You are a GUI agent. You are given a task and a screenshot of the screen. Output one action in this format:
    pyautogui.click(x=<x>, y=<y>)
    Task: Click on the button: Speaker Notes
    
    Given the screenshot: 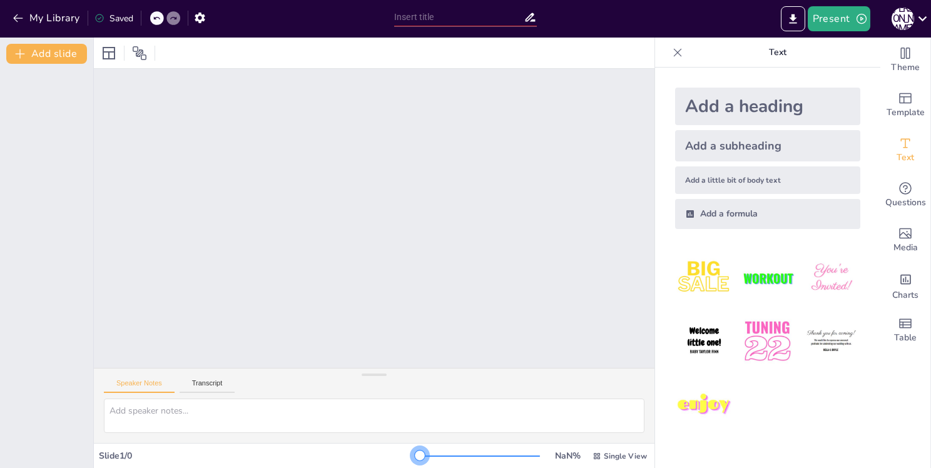 What is the action you would take?
    pyautogui.click(x=139, y=386)
    